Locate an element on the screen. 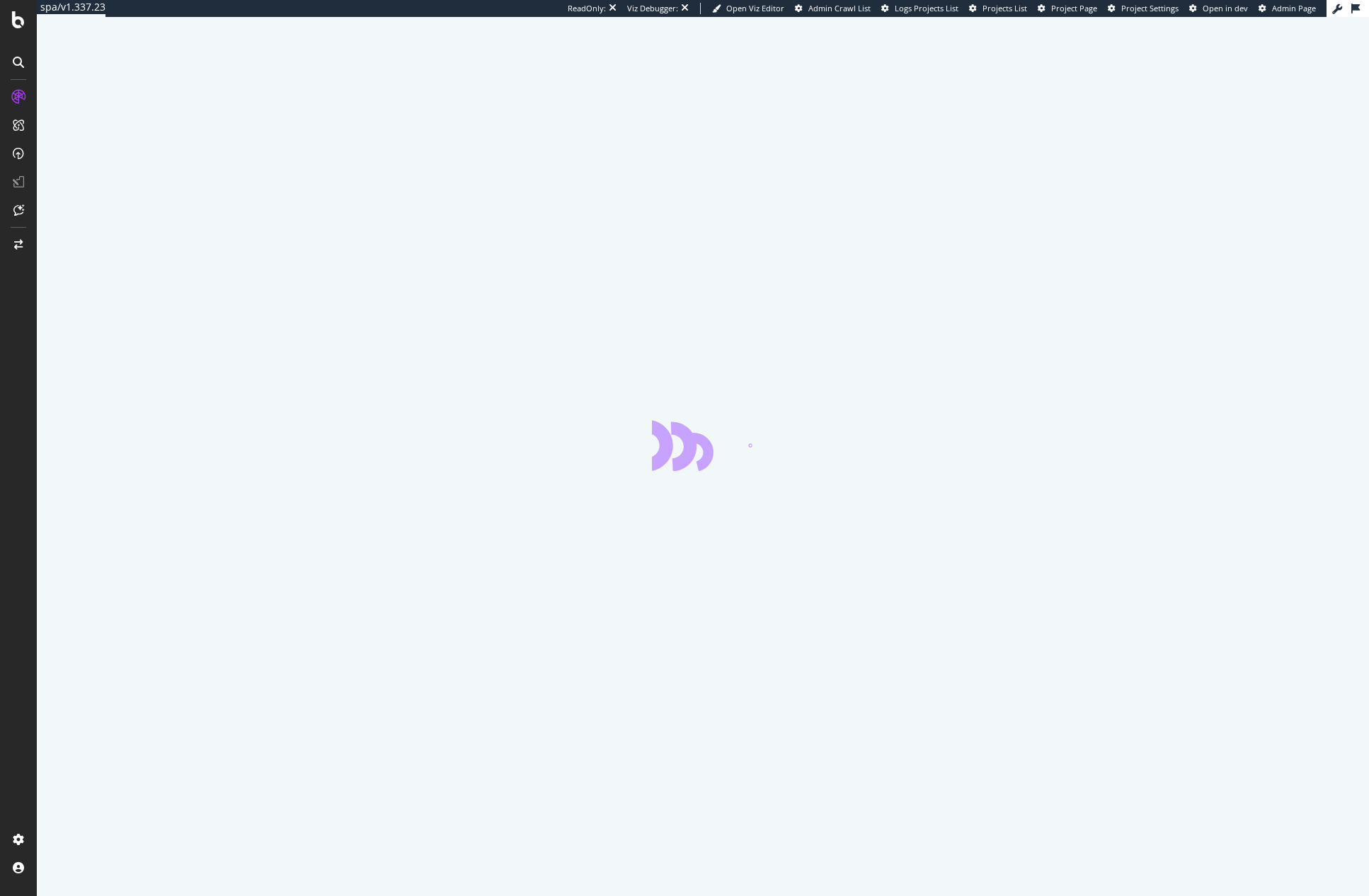 This screenshot has width=1369, height=896. a: Project Page is located at coordinates (1067, 9).